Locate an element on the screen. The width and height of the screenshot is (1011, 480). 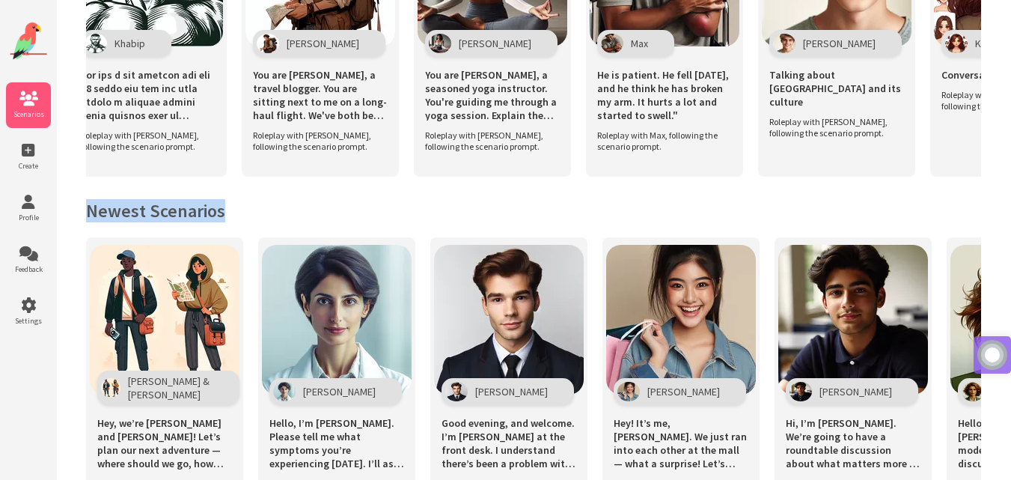
span: Settings is located at coordinates (28, 320).